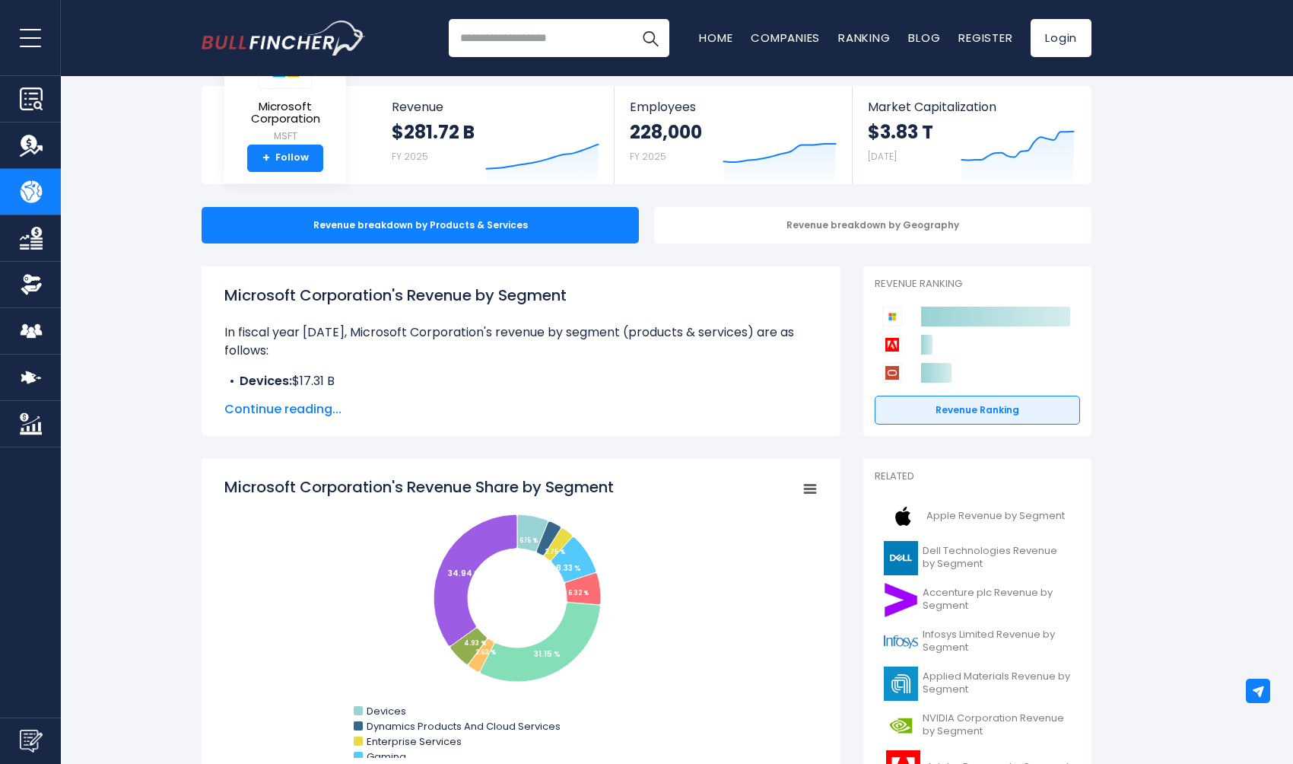 This screenshot has width=1293, height=764. I want to click on img: AMAT logo, so click(900, 683).